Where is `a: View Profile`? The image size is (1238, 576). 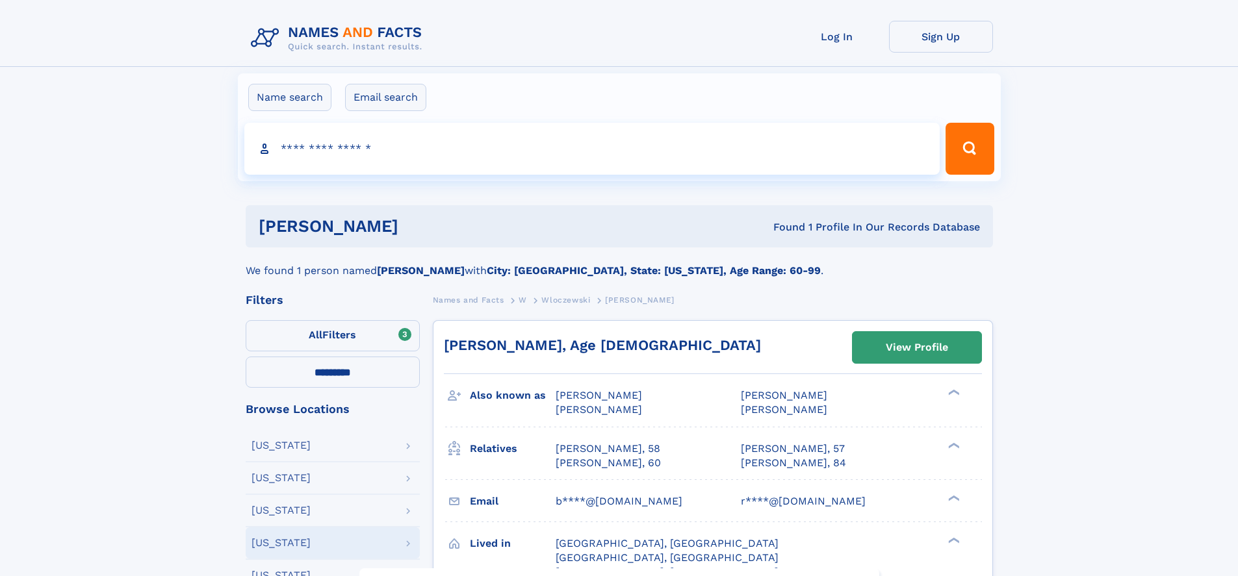 a: View Profile is located at coordinates (917, 348).